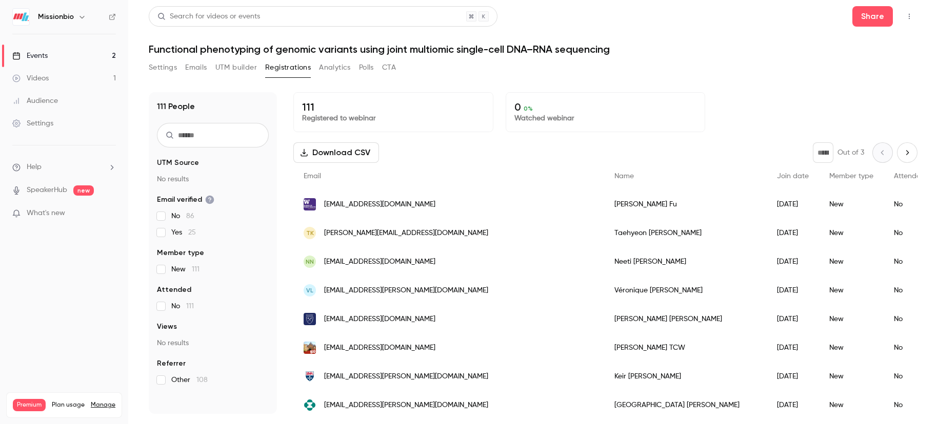 The image size is (938, 424). What do you see at coordinates (851, 153) in the screenshot?
I see `p: Out of 3` at bounding box center [851, 153].